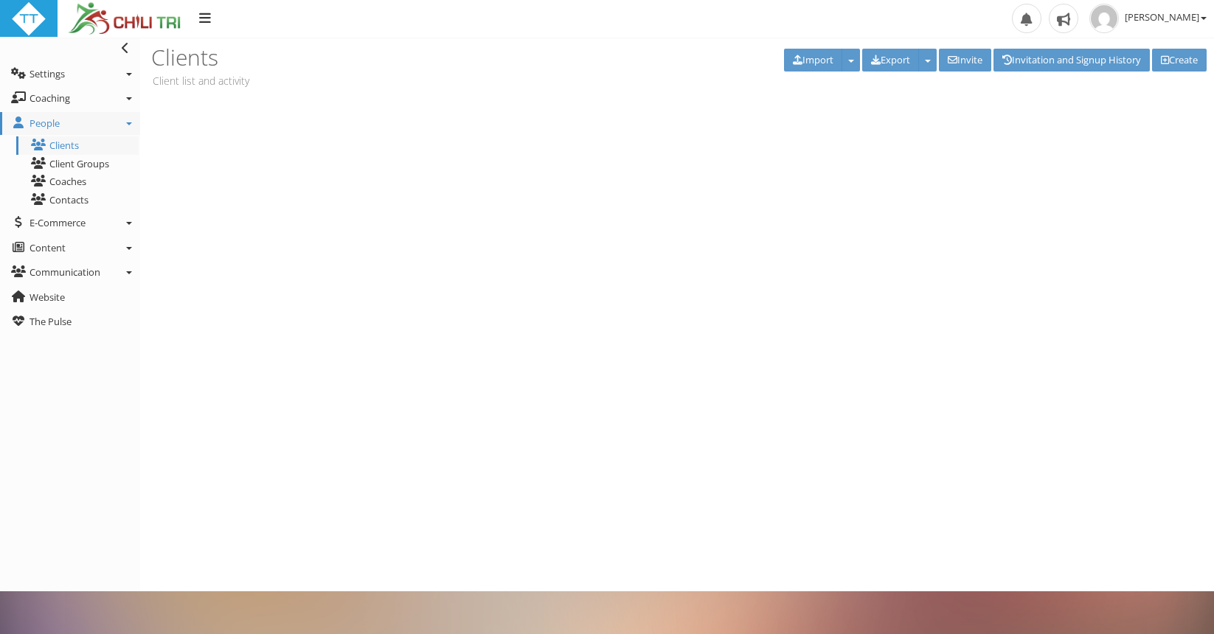 This screenshot has width=1214, height=634. Describe the element at coordinates (125, 19) in the screenshot. I see `img: croppedchilitri.jpg` at that location.